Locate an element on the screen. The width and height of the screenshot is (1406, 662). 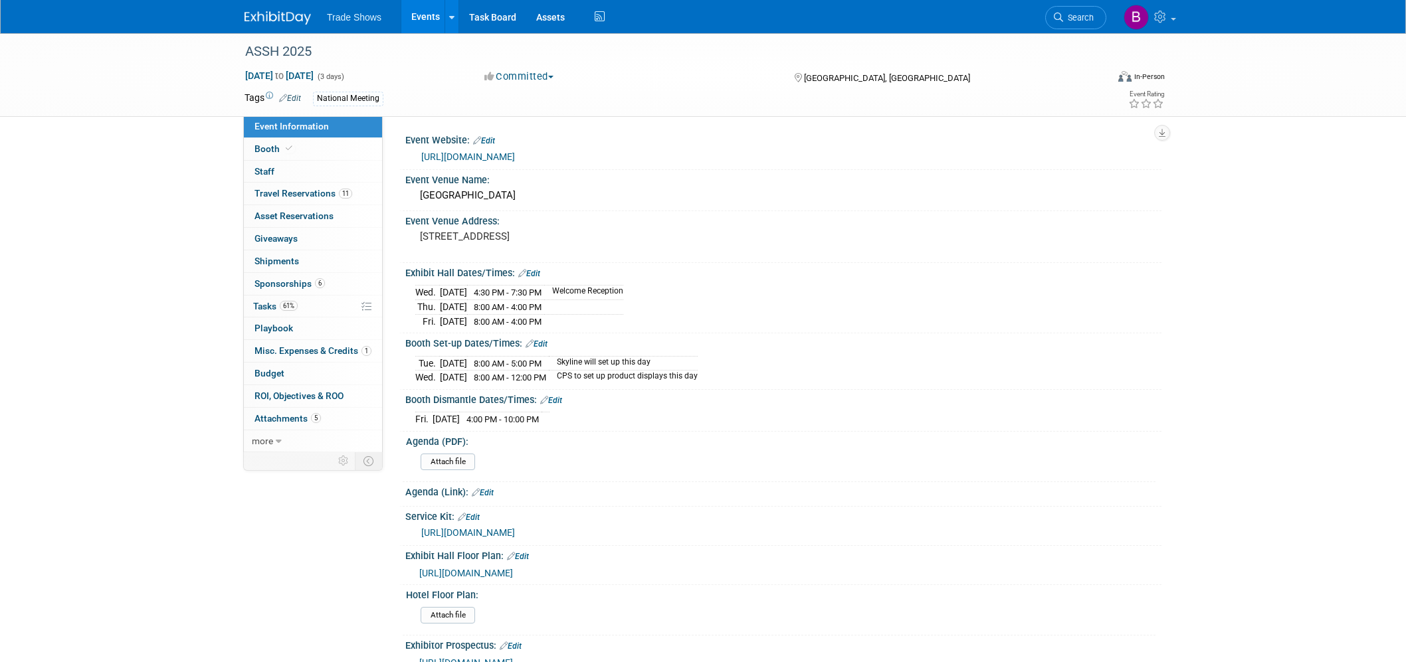
a: Tasks61% is located at coordinates (313, 306).